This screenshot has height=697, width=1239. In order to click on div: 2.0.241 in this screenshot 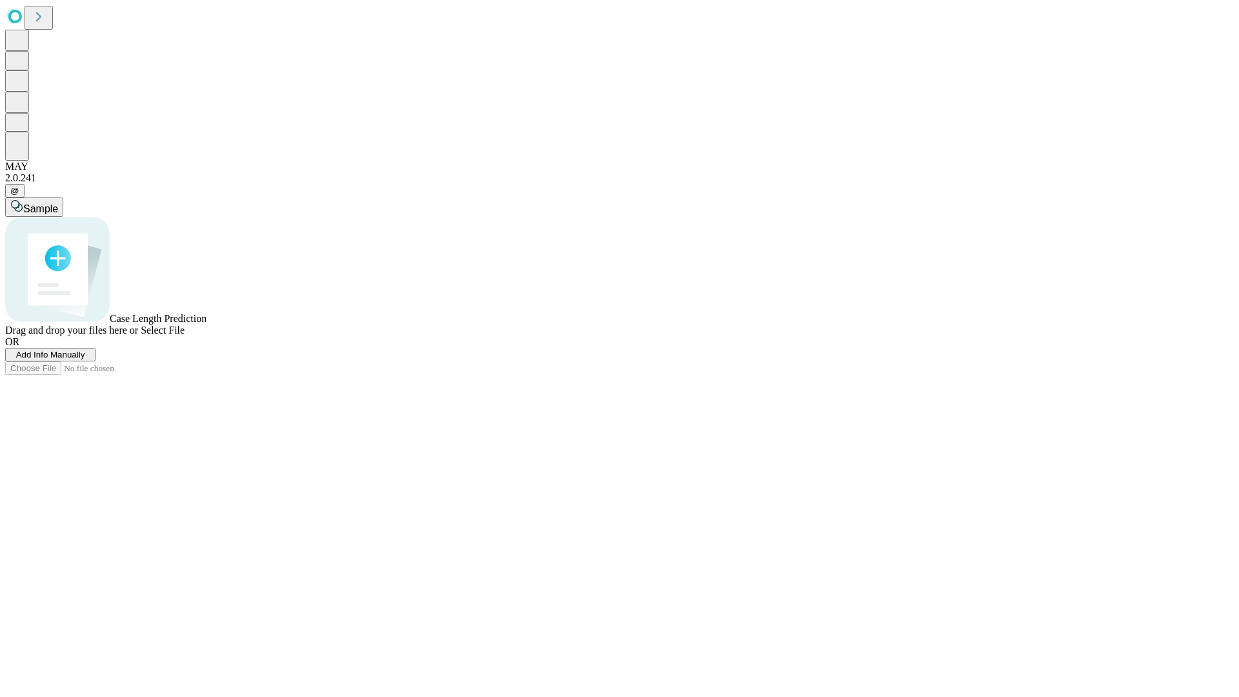, I will do `click(620, 178)`.